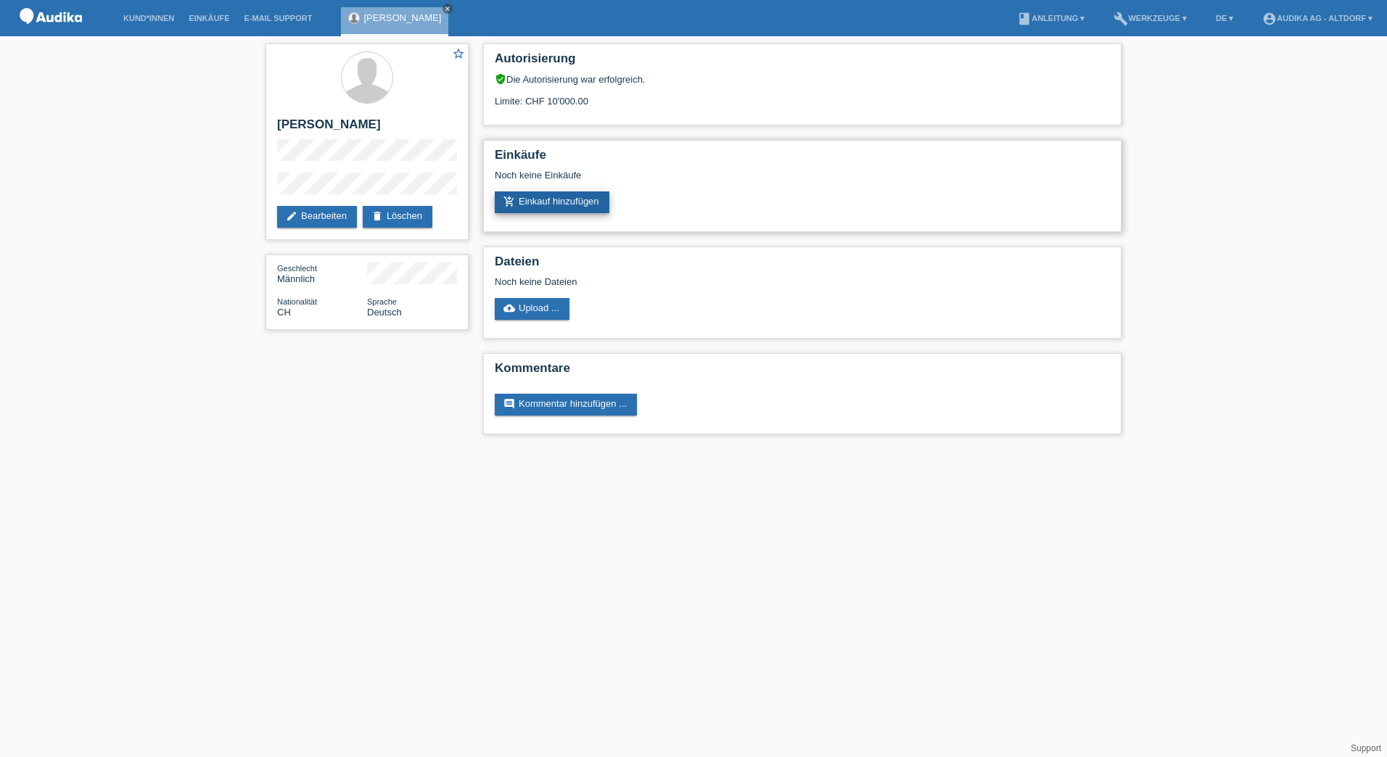 This screenshot has width=1387, height=757. I want to click on a: editBearbeiten, so click(317, 217).